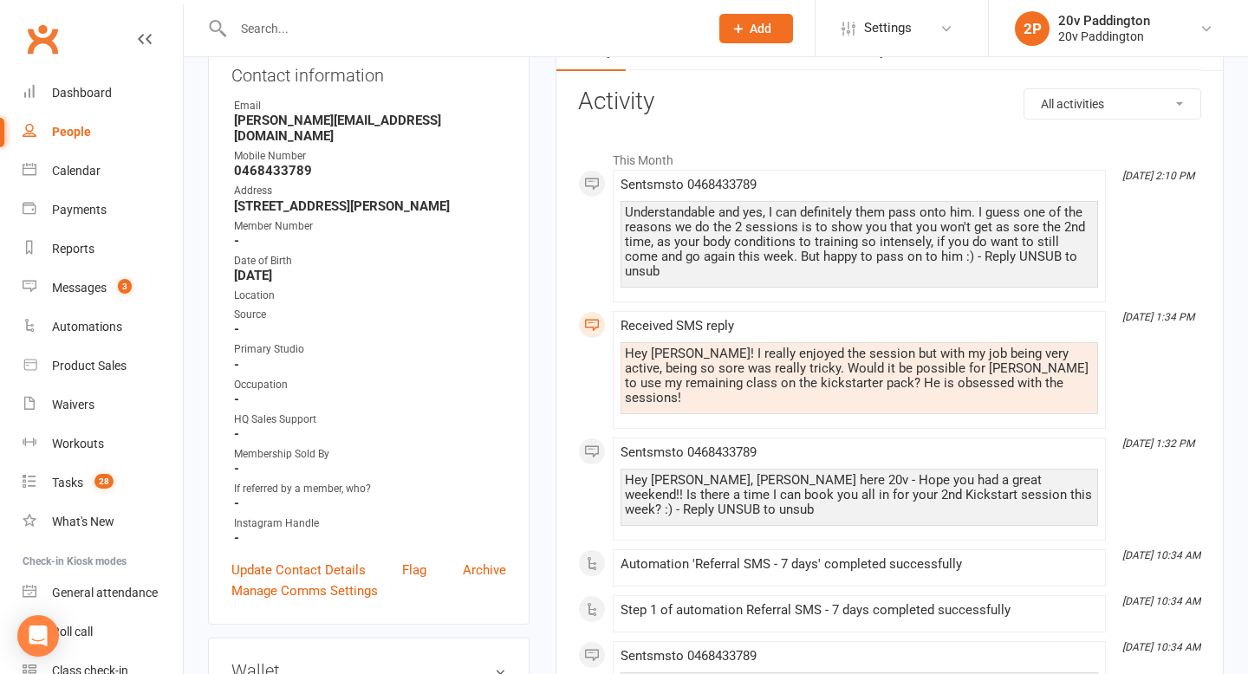 Image resolution: width=1248 pixels, height=674 pixels. What do you see at coordinates (72, 632) in the screenshot?
I see `div: Roll call` at bounding box center [72, 632].